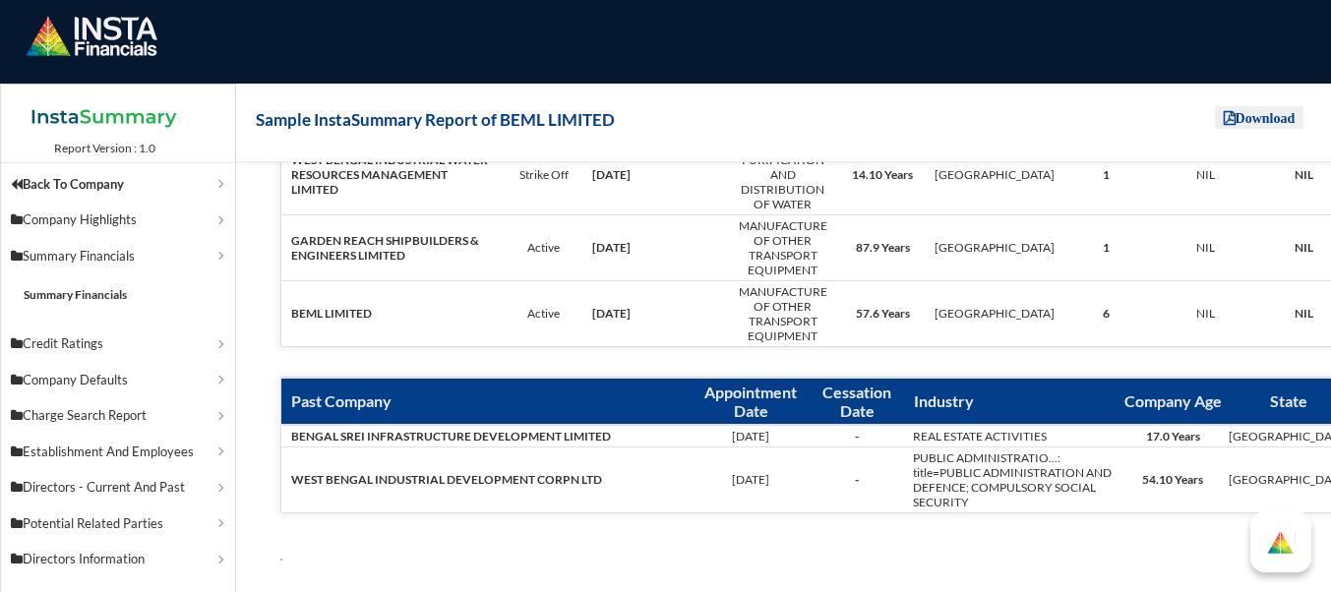 This screenshot has width=1331, height=592. Describe the element at coordinates (883, 174) in the screenshot. I see `td: 14.10 Years` at that location.